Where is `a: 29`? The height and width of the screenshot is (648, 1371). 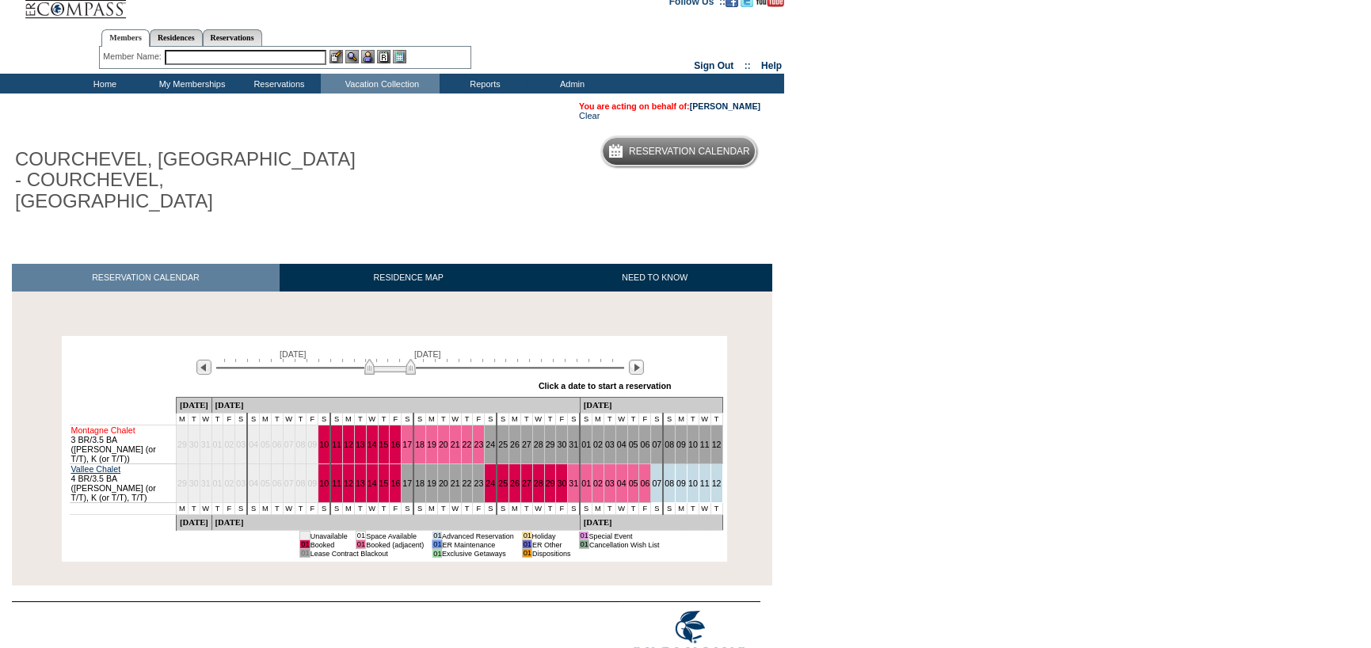
a: 29 is located at coordinates (550, 444).